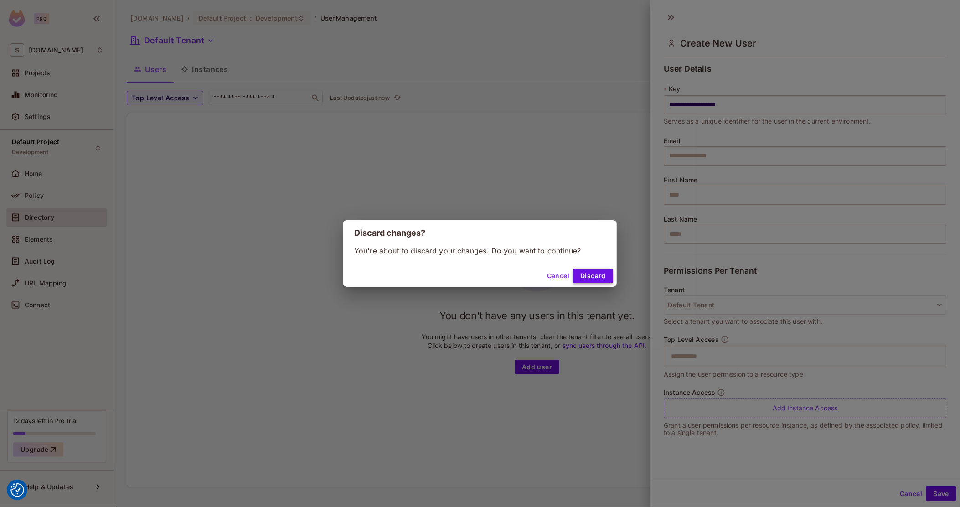 This screenshot has width=960, height=507. I want to click on button: Consent Preferences, so click(17, 490).